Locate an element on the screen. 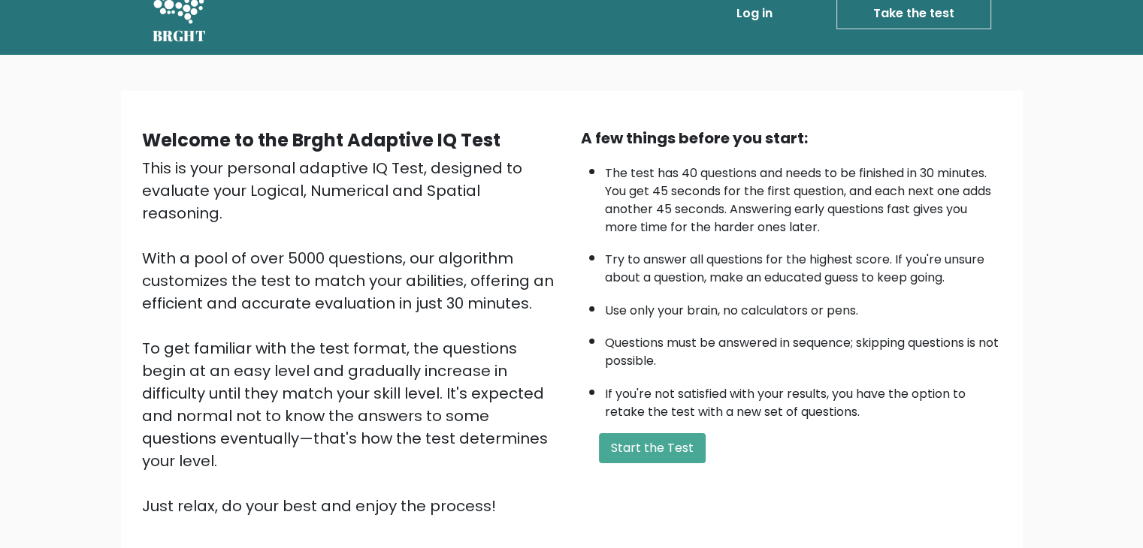 This screenshot has width=1143, height=548. div: This is your personal adaptive IQ Test, designed to evaluate your Logical, Numerical and Spatial ... is located at coordinates (352, 337).